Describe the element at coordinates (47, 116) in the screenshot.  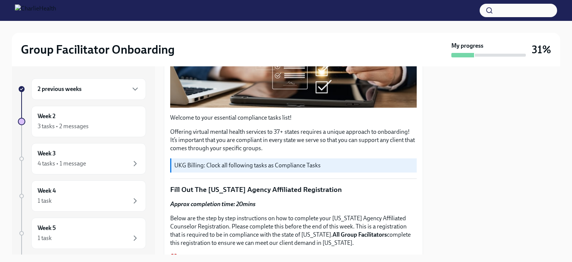
I see `h6: Week 2` at that location.